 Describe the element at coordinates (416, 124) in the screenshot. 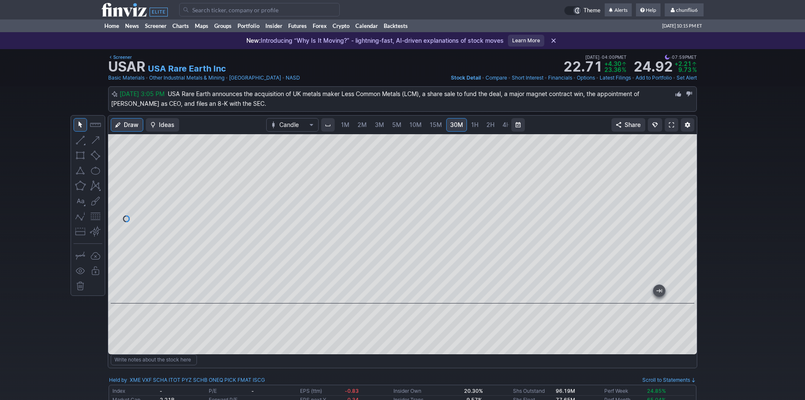

I see `span: 10M` at that location.